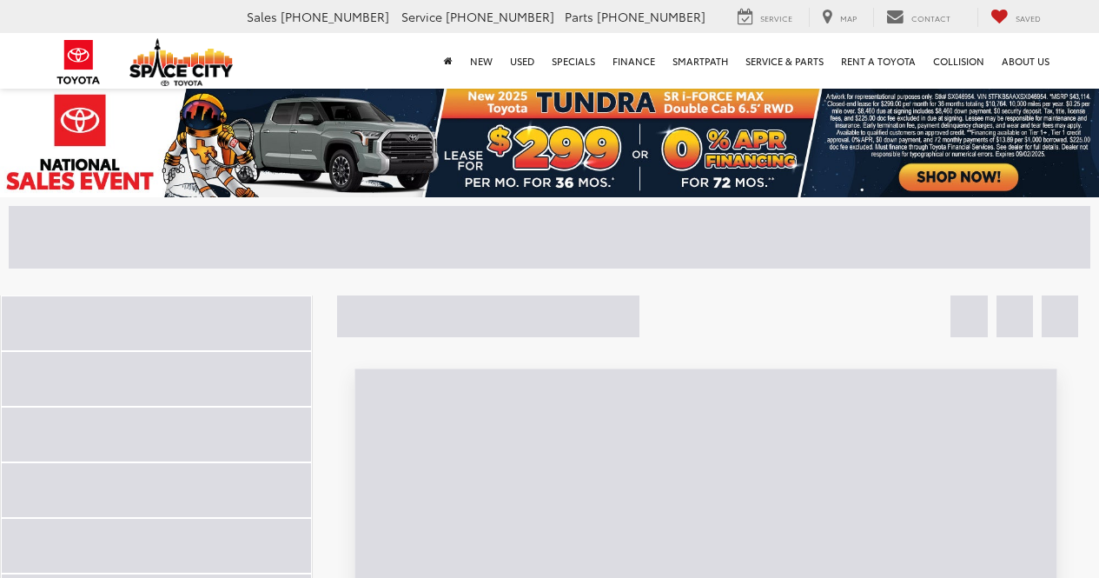 The width and height of the screenshot is (1099, 578). Describe the element at coordinates (930, 17) in the screenshot. I see `span: Contact` at that location.